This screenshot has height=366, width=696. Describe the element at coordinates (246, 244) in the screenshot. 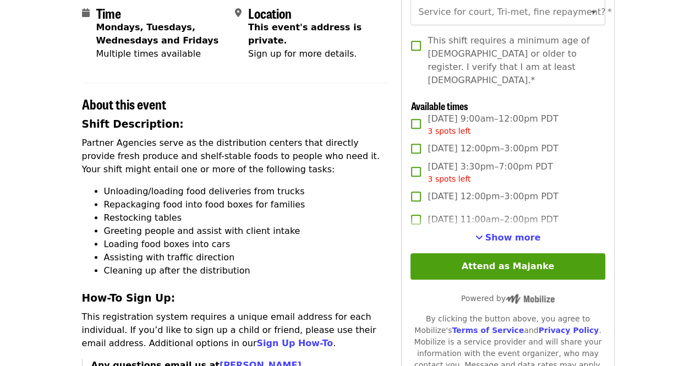

I see `li: Loading food boxes into cars` at that location.